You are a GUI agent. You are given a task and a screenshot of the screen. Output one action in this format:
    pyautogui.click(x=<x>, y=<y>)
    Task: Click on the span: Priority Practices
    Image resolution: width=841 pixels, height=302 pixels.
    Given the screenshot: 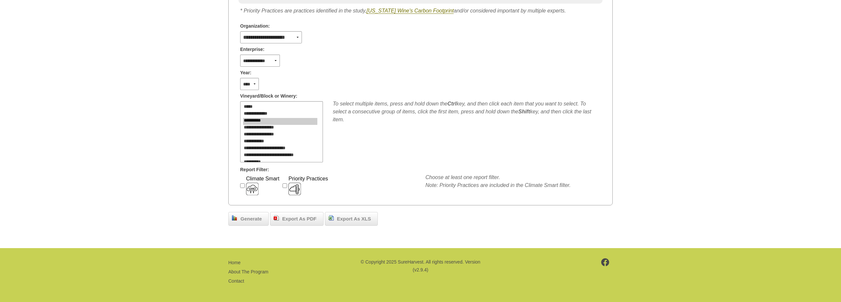 What is the action you would take?
    pyautogui.click(x=308, y=183)
    